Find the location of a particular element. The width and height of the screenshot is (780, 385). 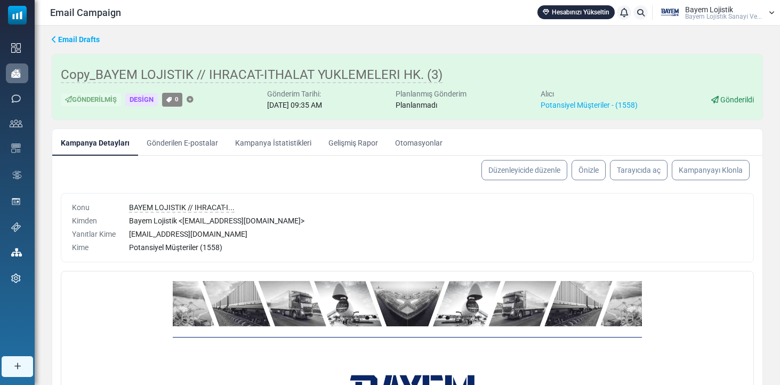

div: Konu is located at coordinates (94, 207).